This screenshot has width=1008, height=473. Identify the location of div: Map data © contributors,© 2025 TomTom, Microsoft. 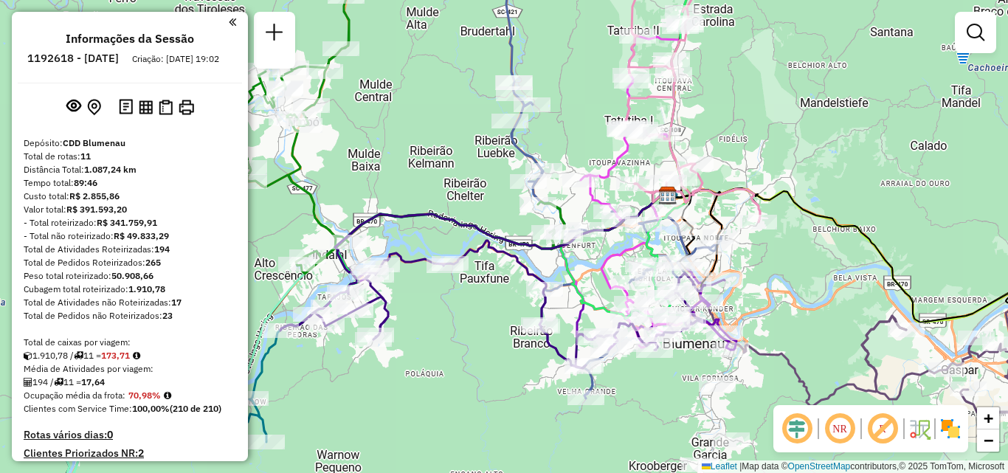
(853, 466).